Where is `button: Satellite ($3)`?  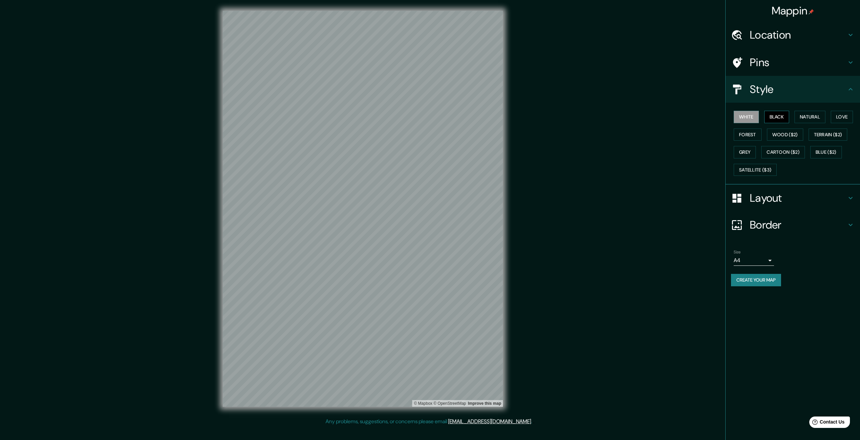 button: Satellite ($3) is located at coordinates (755, 170).